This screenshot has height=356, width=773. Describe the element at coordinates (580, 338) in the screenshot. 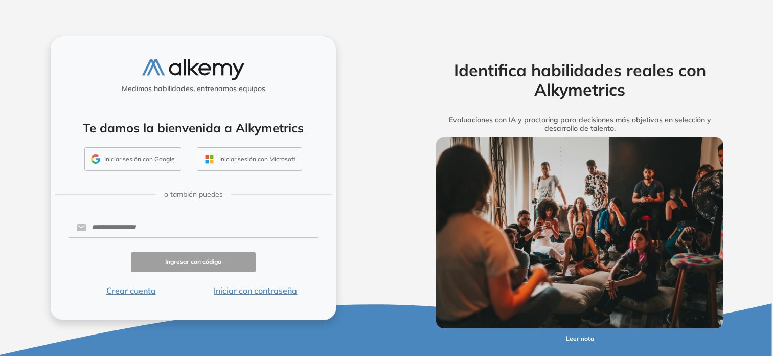

I see `button: Leer nota` at that location.